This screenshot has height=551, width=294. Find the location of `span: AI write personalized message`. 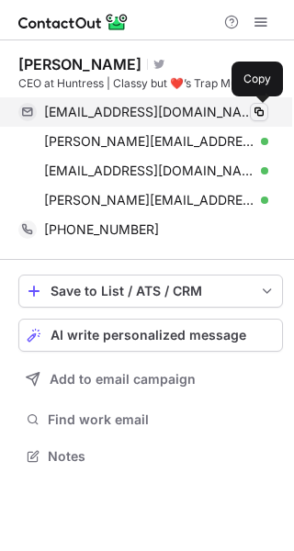

span: AI write personalized message is located at coordinates (148, 335).